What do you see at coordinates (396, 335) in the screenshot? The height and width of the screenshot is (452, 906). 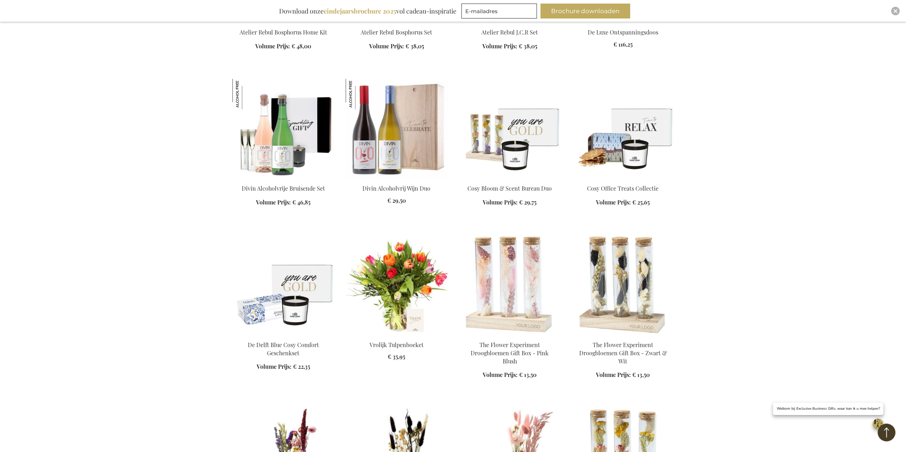 I see `a: Cheerful Tulip Flower Bouquet` at bounding box center [396, 335].